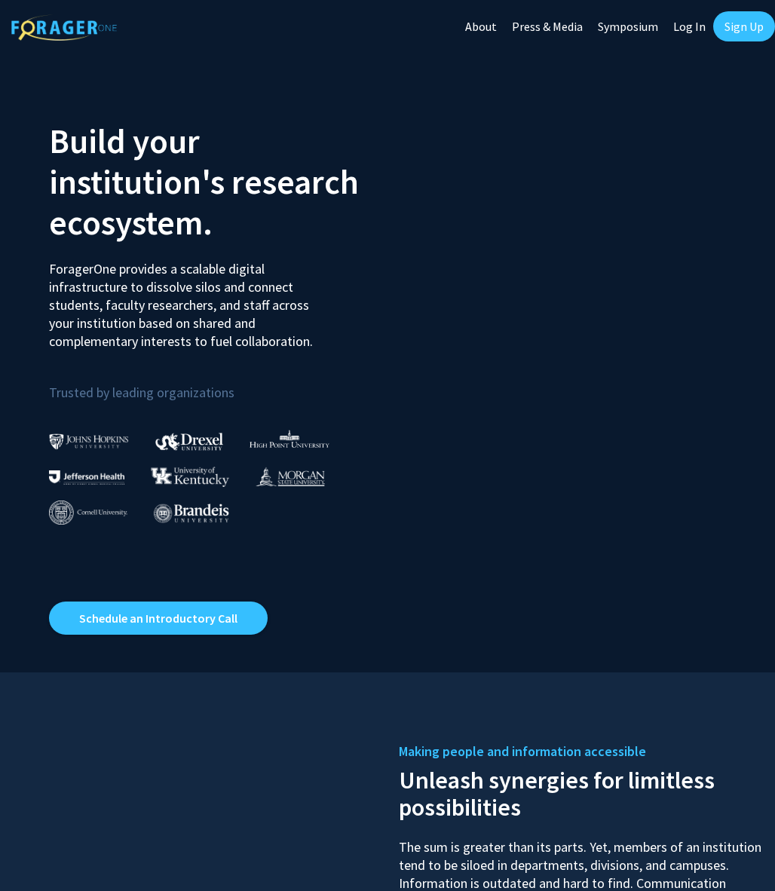 This screenshot has height=891, width=775. What do you see at coordinates (190, 476) in the screenshot?
I see `img: University of Kentucky` at bounding box center [190, 476].